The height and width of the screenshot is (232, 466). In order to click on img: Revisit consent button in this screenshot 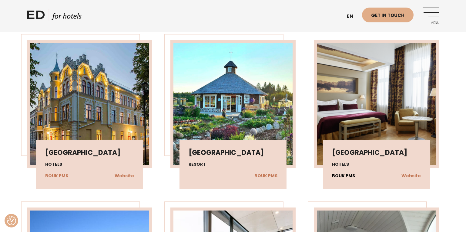, I will do `click(12, 221)`.